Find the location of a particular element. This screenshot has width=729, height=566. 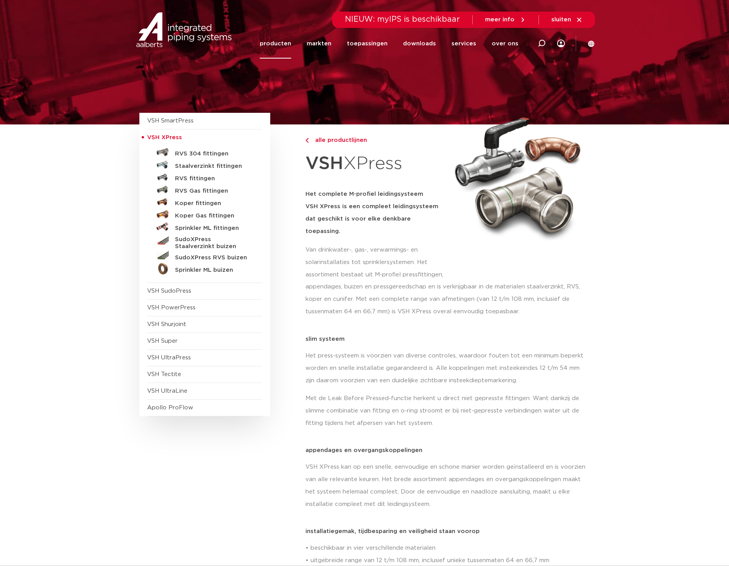

h5: Staalverzinkt fittingen is located at coordinates (213, 166).